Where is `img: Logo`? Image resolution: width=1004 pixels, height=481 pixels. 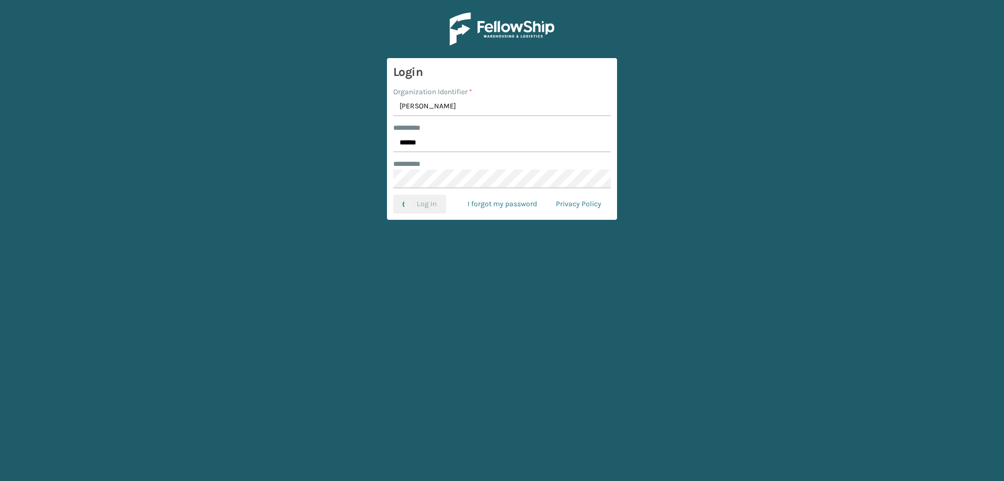 img: Logo is located at coordinates (502, 29).